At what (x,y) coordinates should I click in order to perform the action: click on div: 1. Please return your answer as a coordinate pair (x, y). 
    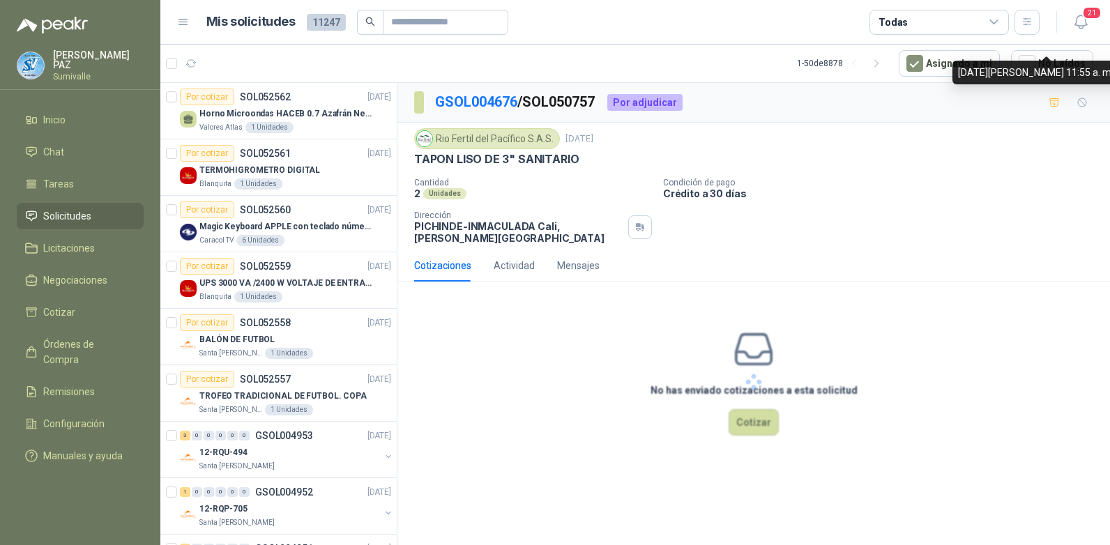
    Looking at the image, I should click on (185, 492).